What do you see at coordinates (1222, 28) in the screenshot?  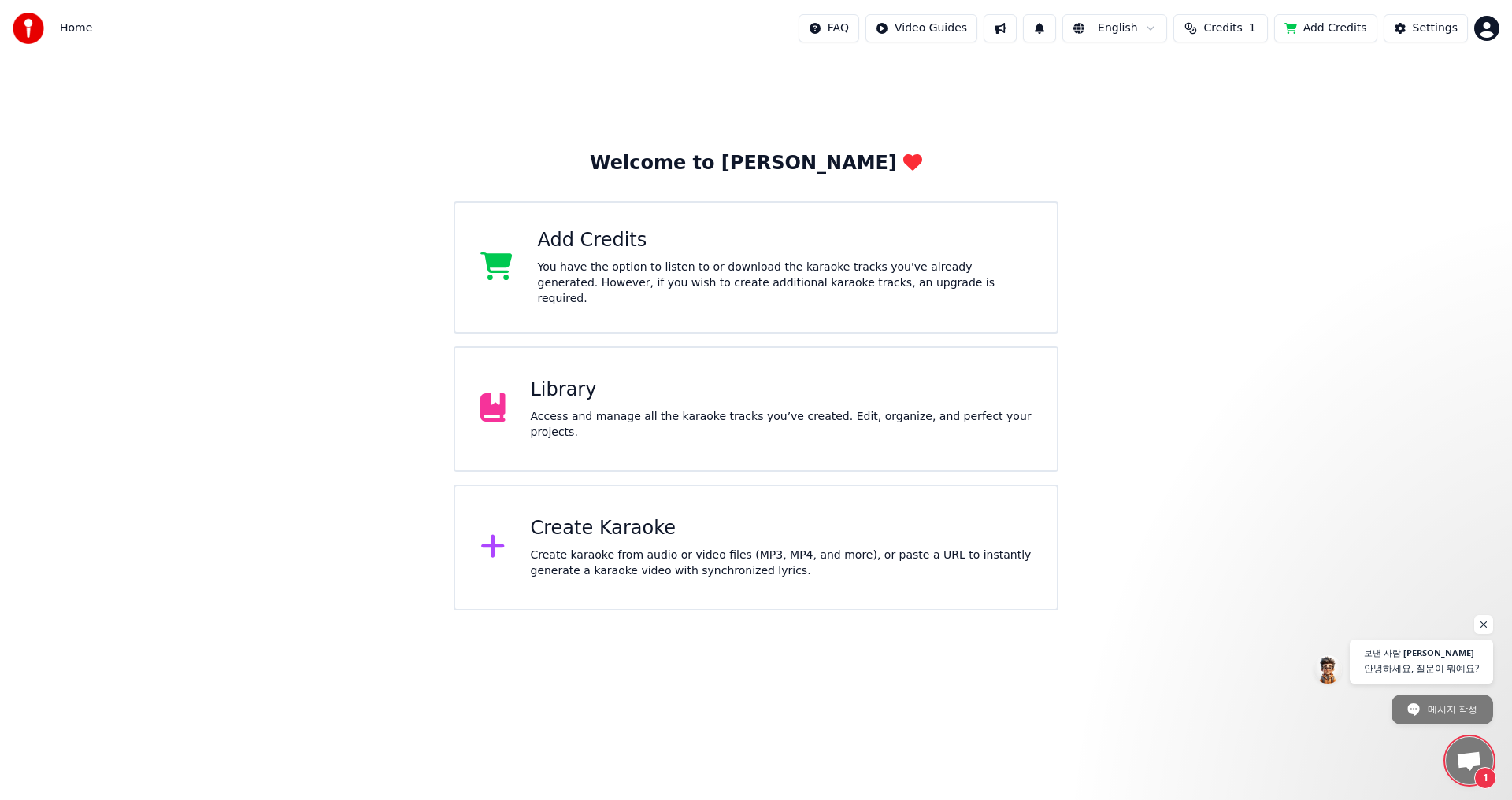 I see `span: Credits` at bounding box center [1222, 28].